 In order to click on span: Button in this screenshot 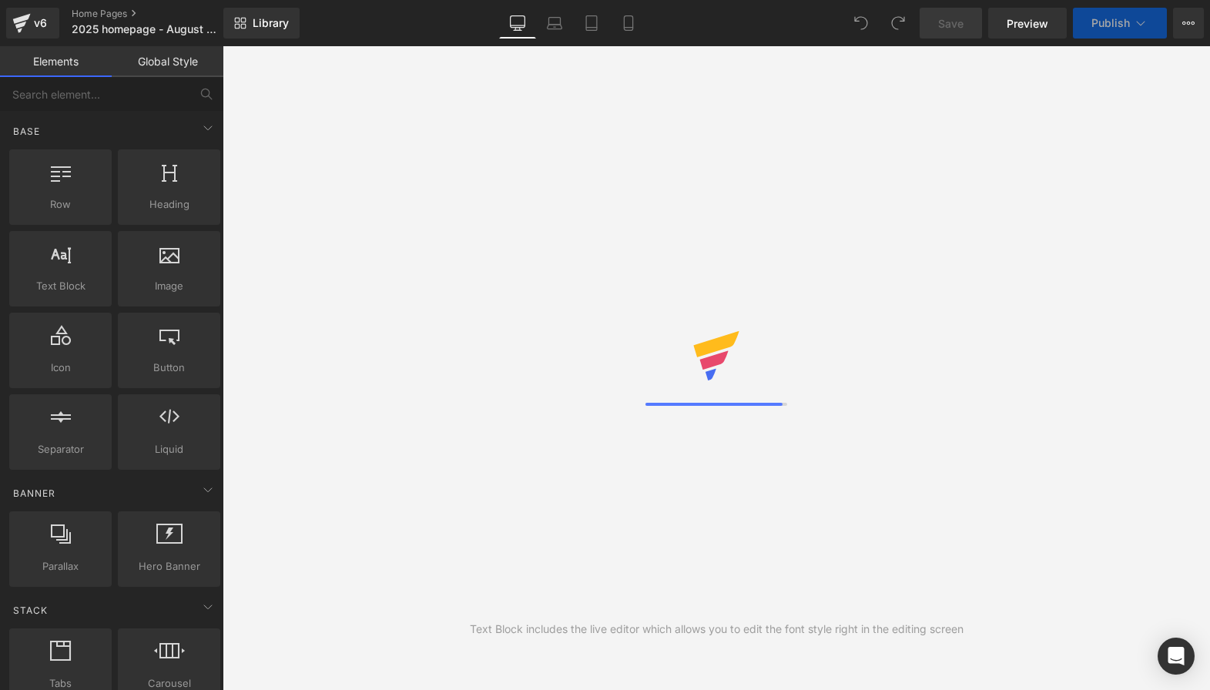, I will do `click(169, 367)`.